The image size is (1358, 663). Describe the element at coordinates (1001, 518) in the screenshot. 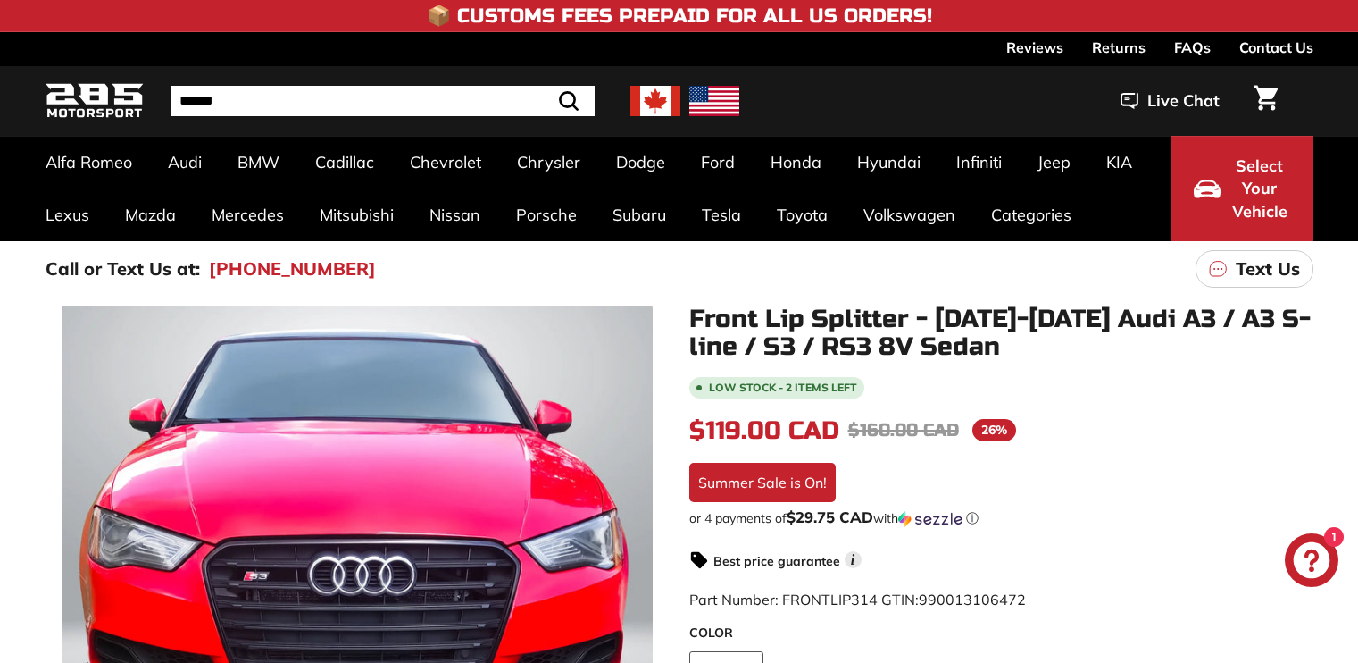

I see `div: or 4 payments of with` at that location.